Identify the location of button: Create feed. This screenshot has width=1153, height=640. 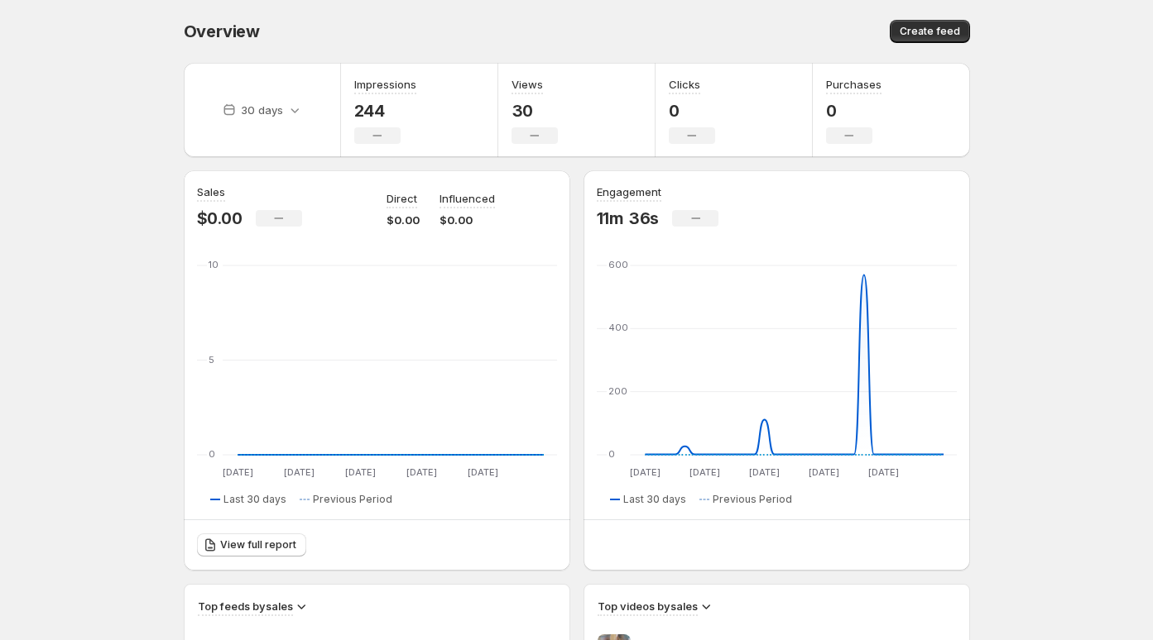
(929, 31).